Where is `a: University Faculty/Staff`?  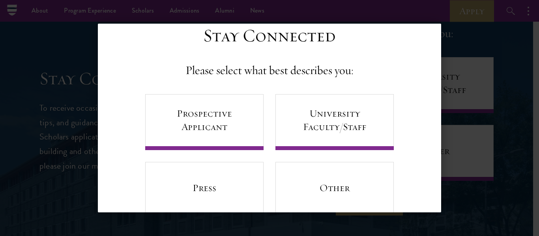
a: University Faculty/Staff is located at coordinates (335, 122).